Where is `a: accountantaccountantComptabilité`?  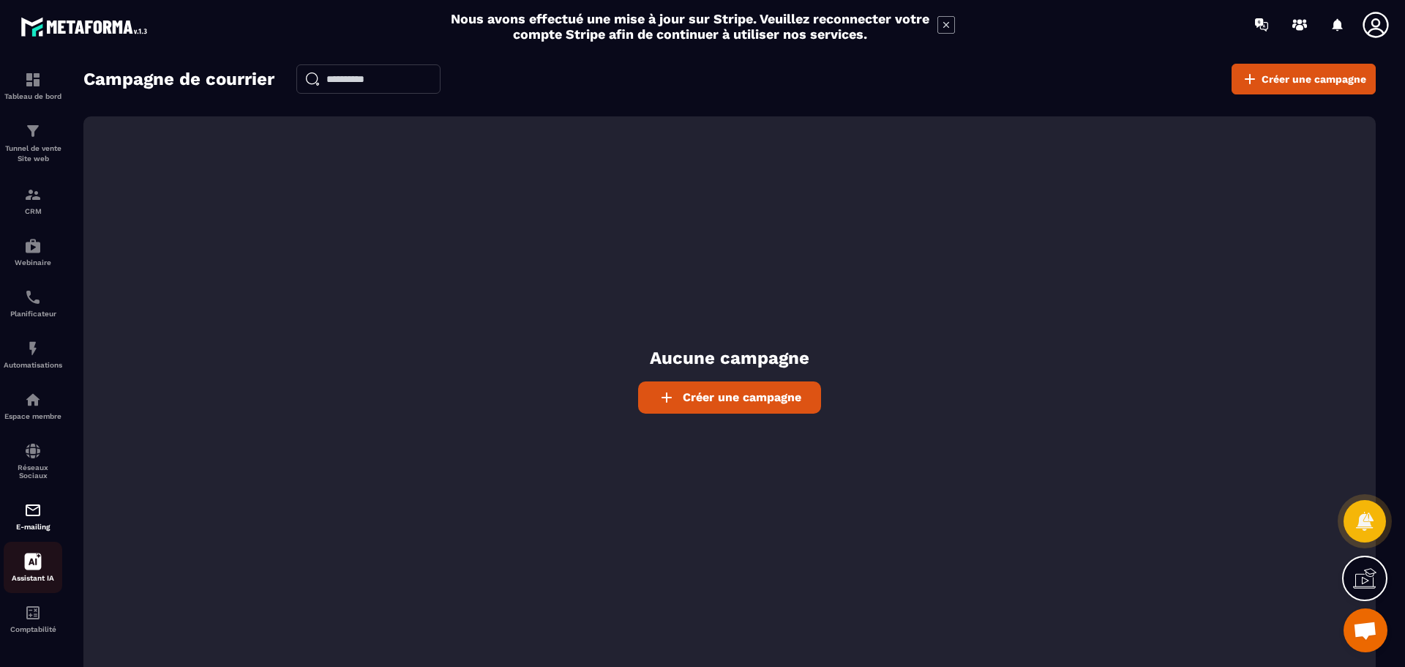 a: accountantaccountantComptabilité is located at coordinates (33, 618).